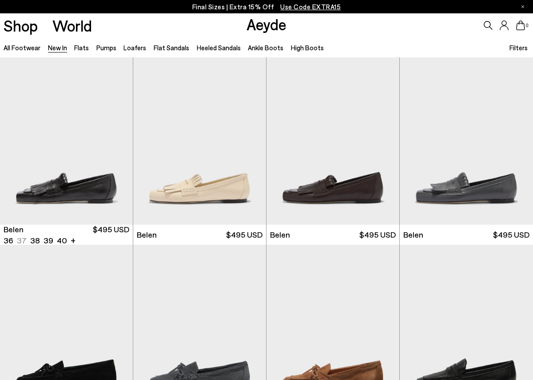 Image resolution: width=533 pixels, height=380 pixels. What do you see at coordinates (20, 25) in the screenshot?
I see `a: Shop` at bounding box center [20, 25].